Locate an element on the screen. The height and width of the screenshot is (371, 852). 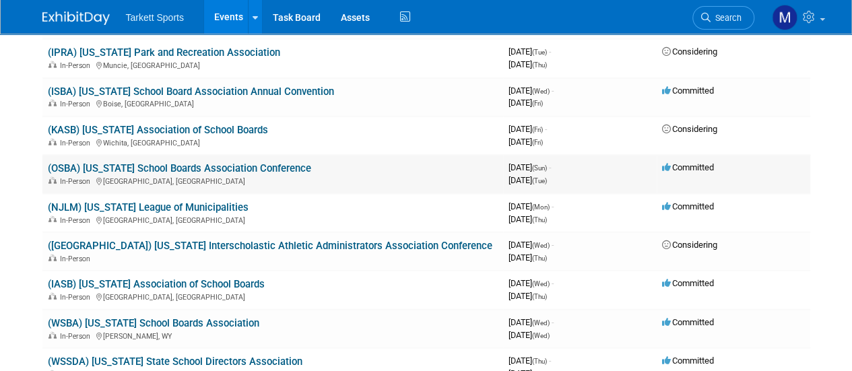
span: Tarkett Sports is located at coordinates (155, 18).